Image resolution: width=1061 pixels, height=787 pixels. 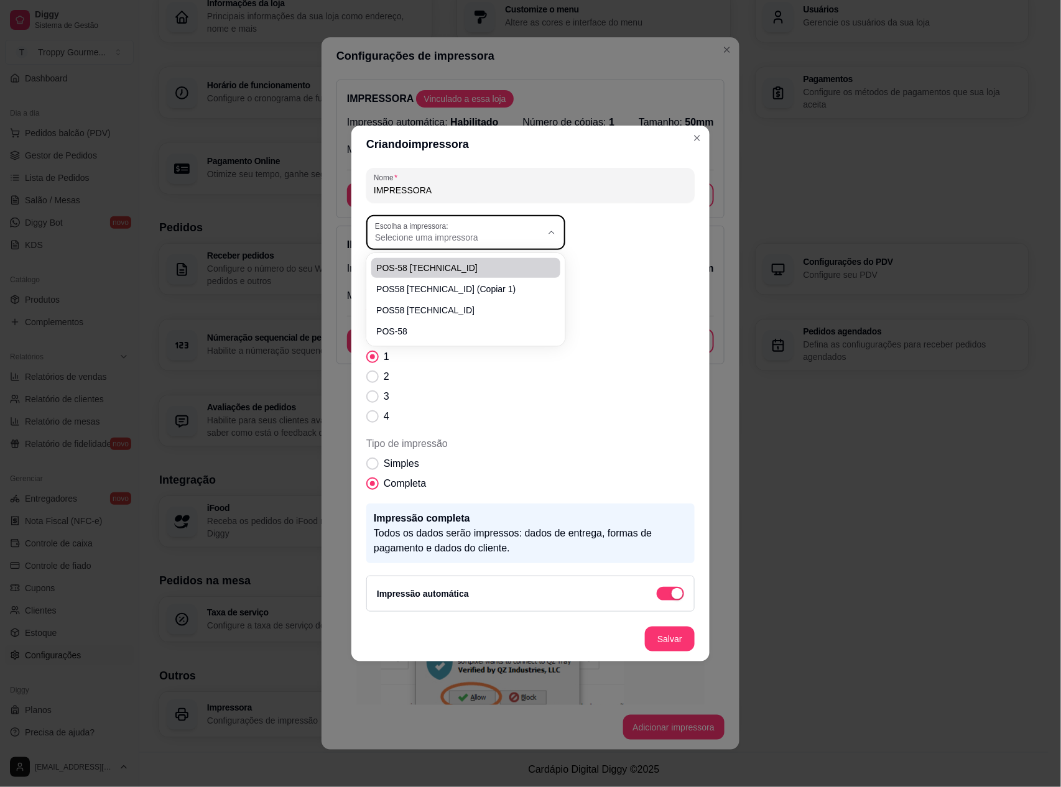 What do you see at coordinates (386, 357) in the screenshot?
I see `span: 1` at bounding box center [386, 357].